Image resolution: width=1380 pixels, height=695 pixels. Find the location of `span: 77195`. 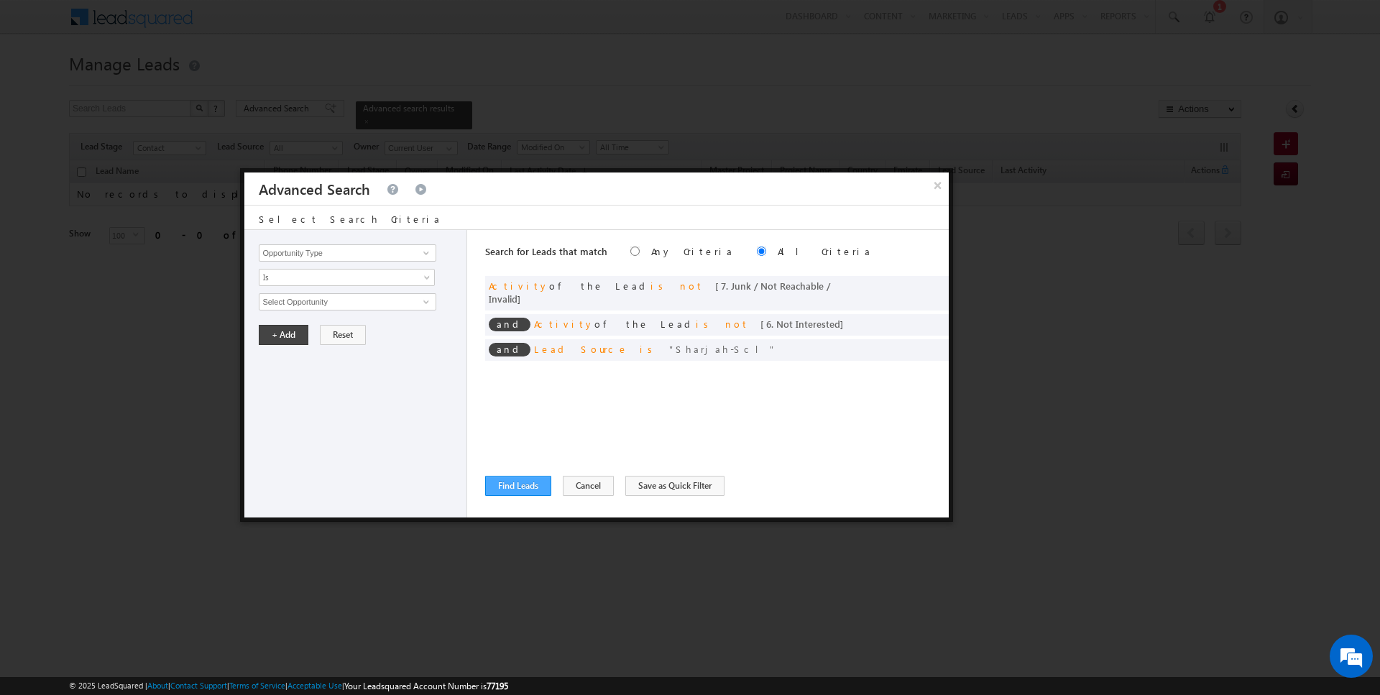

span: 77195 is located at coordinates (497, 686).